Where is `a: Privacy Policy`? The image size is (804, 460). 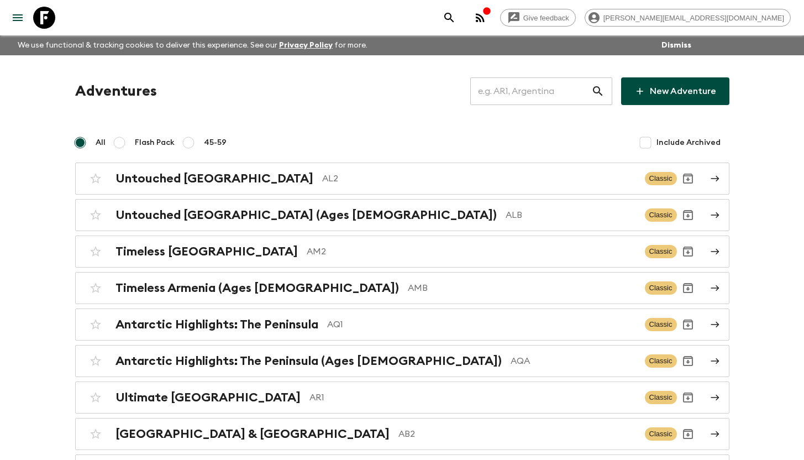 a: Privacy Policy is located at coordinates (306, 45).